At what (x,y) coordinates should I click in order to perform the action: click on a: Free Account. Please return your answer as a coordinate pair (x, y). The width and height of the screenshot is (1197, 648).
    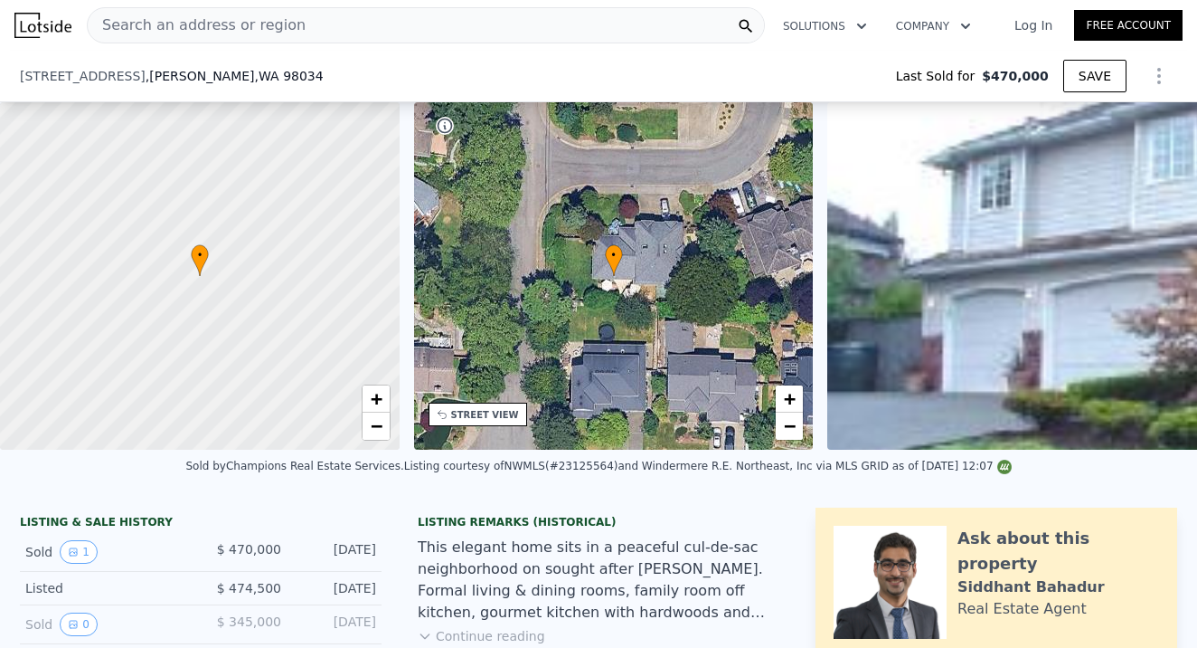
    Looking at the image, I should click on (1129, 25).